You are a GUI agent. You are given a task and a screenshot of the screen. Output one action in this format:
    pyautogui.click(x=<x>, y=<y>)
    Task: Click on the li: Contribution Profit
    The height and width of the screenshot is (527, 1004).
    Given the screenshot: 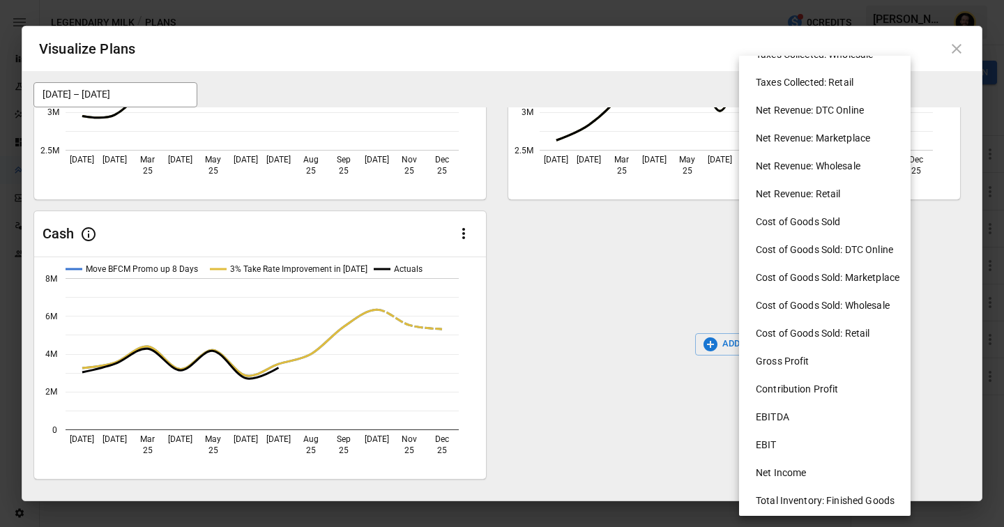 What is the action you would take?
    pyautogui.click(x=831, y=389)
    